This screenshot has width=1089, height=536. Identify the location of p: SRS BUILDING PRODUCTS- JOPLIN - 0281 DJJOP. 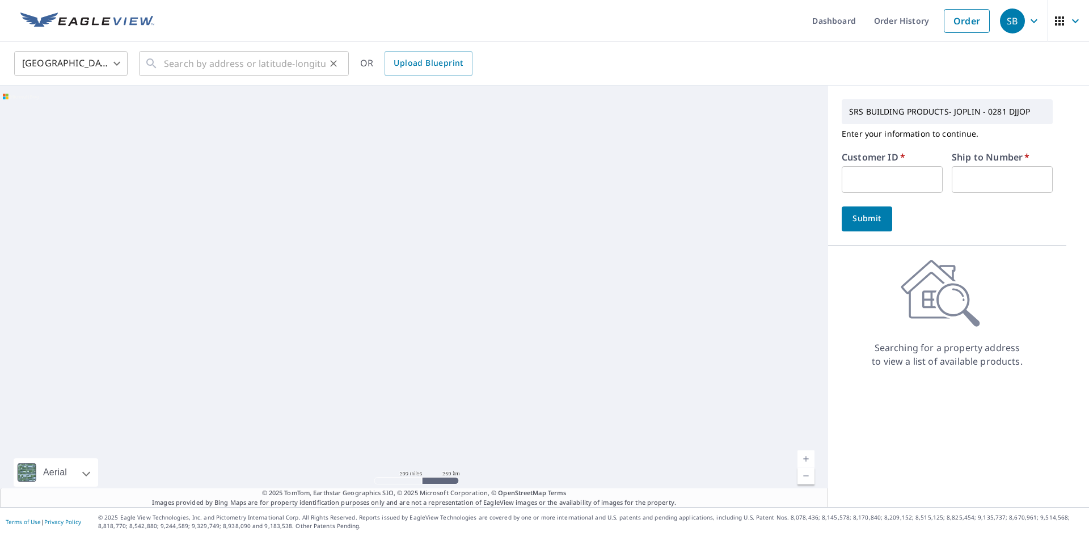
(947, 112).